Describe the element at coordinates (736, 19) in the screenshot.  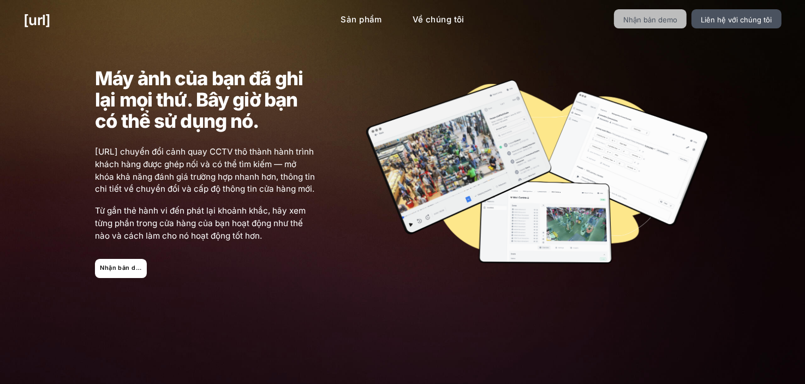
I see `a: Liên hệ với chúng tôi` at that location.